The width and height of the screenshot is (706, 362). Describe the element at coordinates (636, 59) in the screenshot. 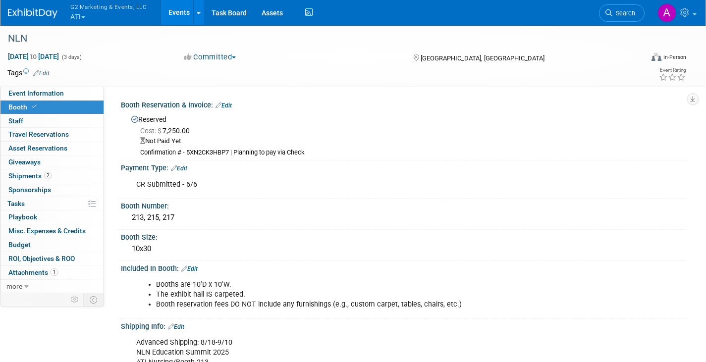

I see `div: Event Format` at that location.